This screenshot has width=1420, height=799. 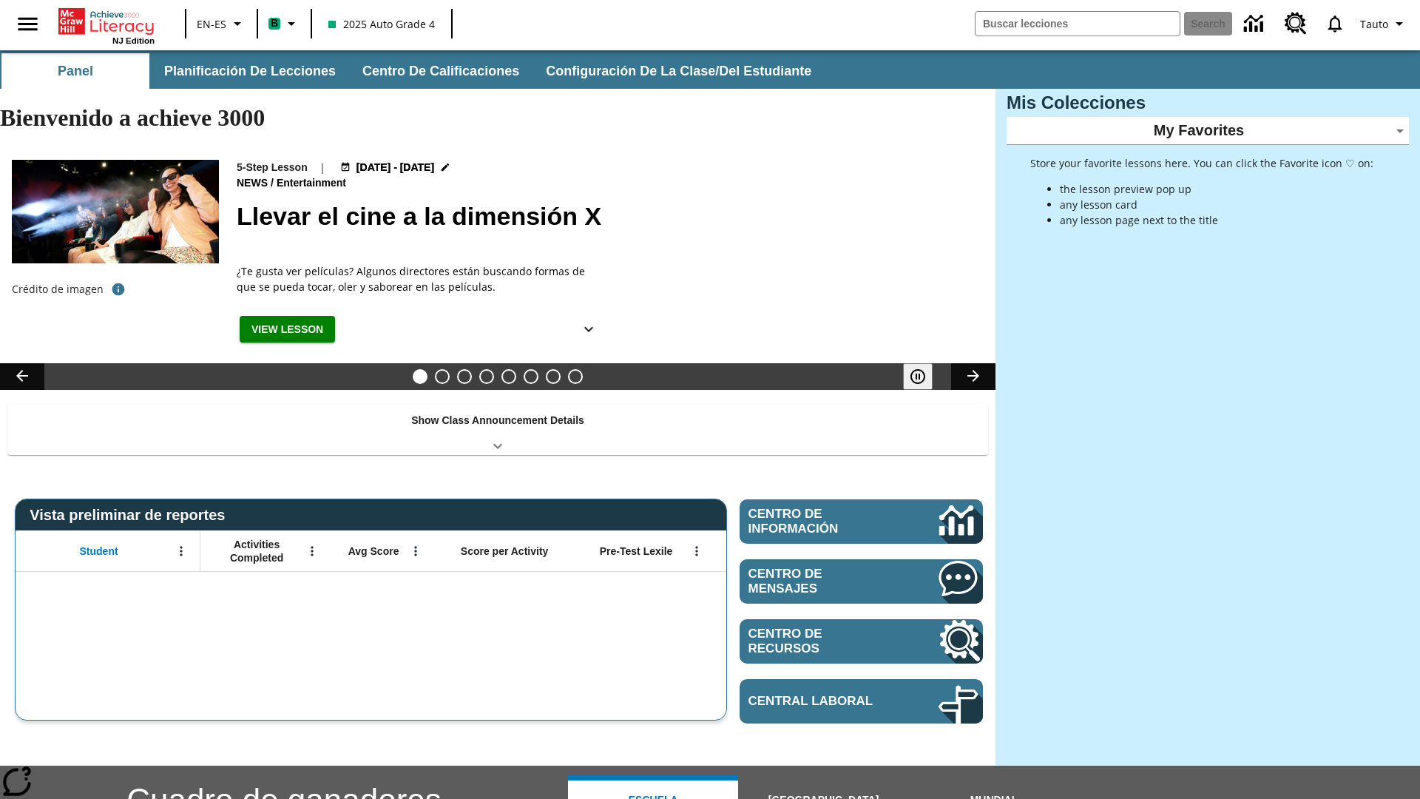 What do you see at coordinates (1217, 204) in the screenshot?
I see `li: any lesson card` at bounding box center [1217, 204].